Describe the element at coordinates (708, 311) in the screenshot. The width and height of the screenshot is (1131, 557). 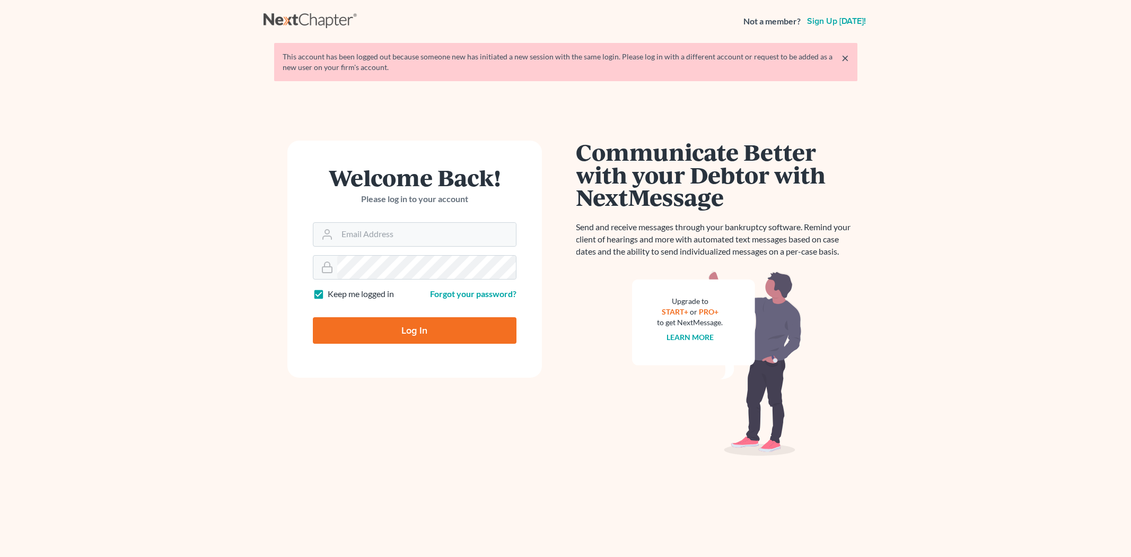
I see `a: PRO+` at that location.